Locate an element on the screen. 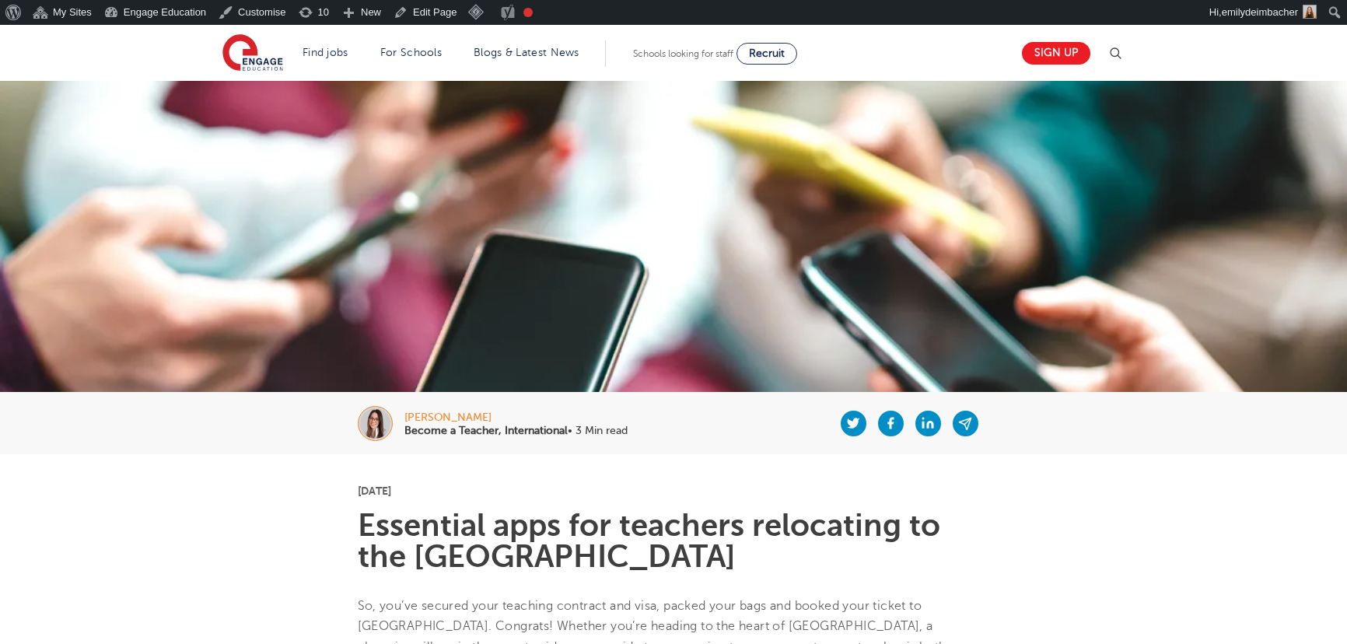  a: Blogs & Latest News is located at coordinates (527, 52).